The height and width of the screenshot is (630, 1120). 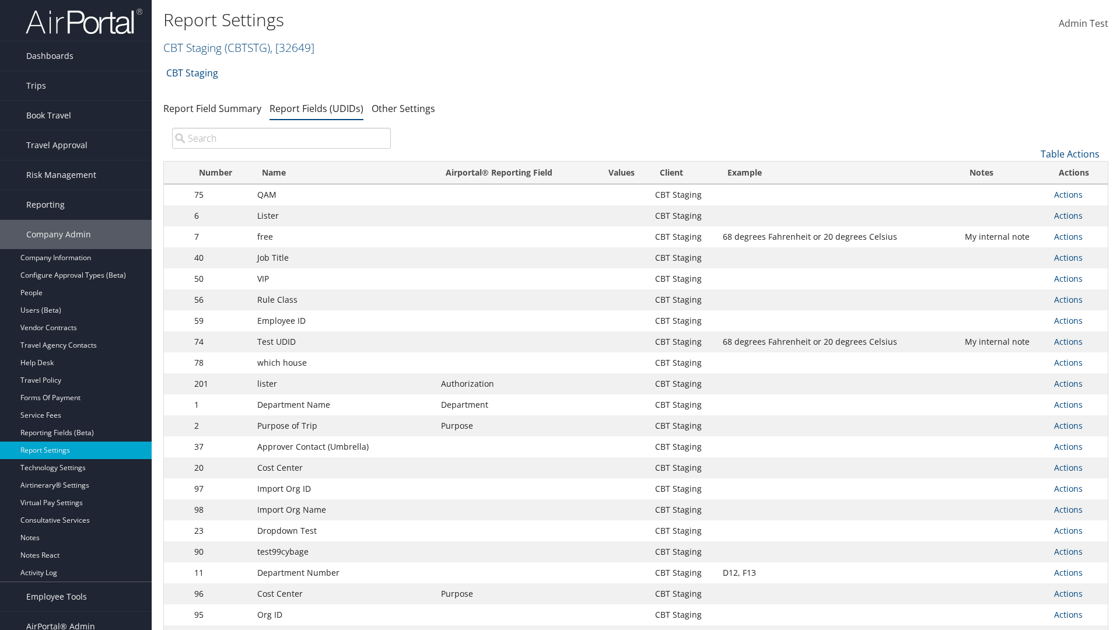 I want to click on td: 2, so click(x=220, y=426).